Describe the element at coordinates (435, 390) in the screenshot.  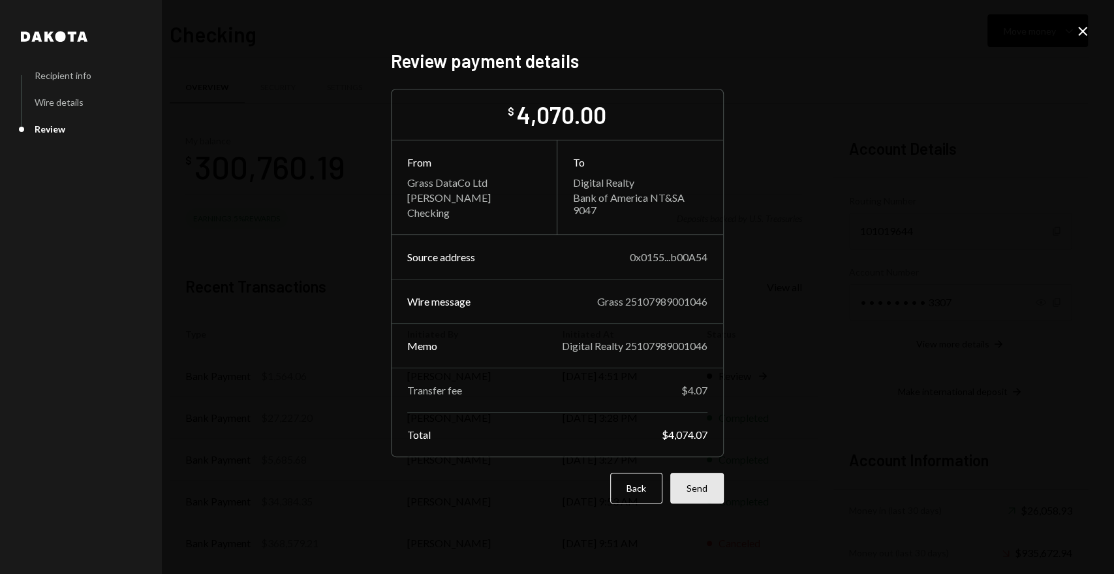
I see `div: Transfer fee` at that location.